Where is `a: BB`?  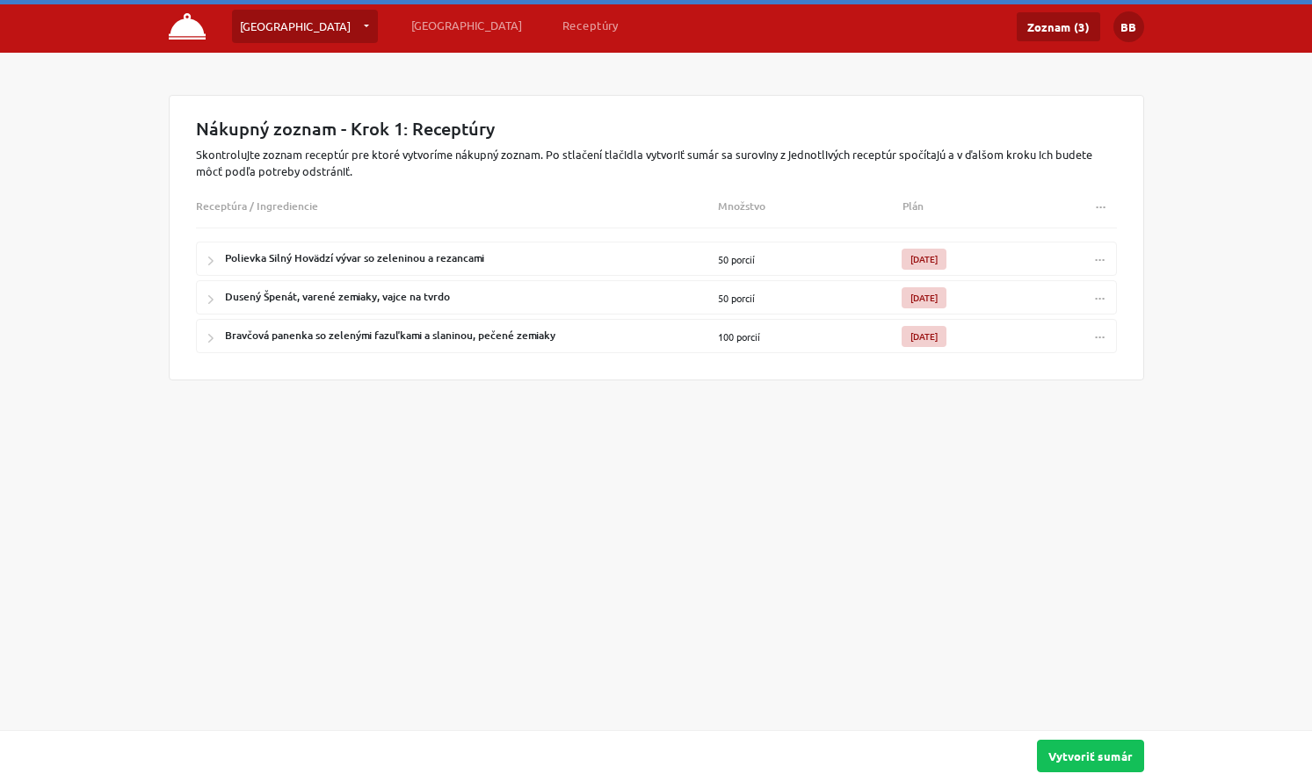 a: BB is located at coordinates (1128, 26).